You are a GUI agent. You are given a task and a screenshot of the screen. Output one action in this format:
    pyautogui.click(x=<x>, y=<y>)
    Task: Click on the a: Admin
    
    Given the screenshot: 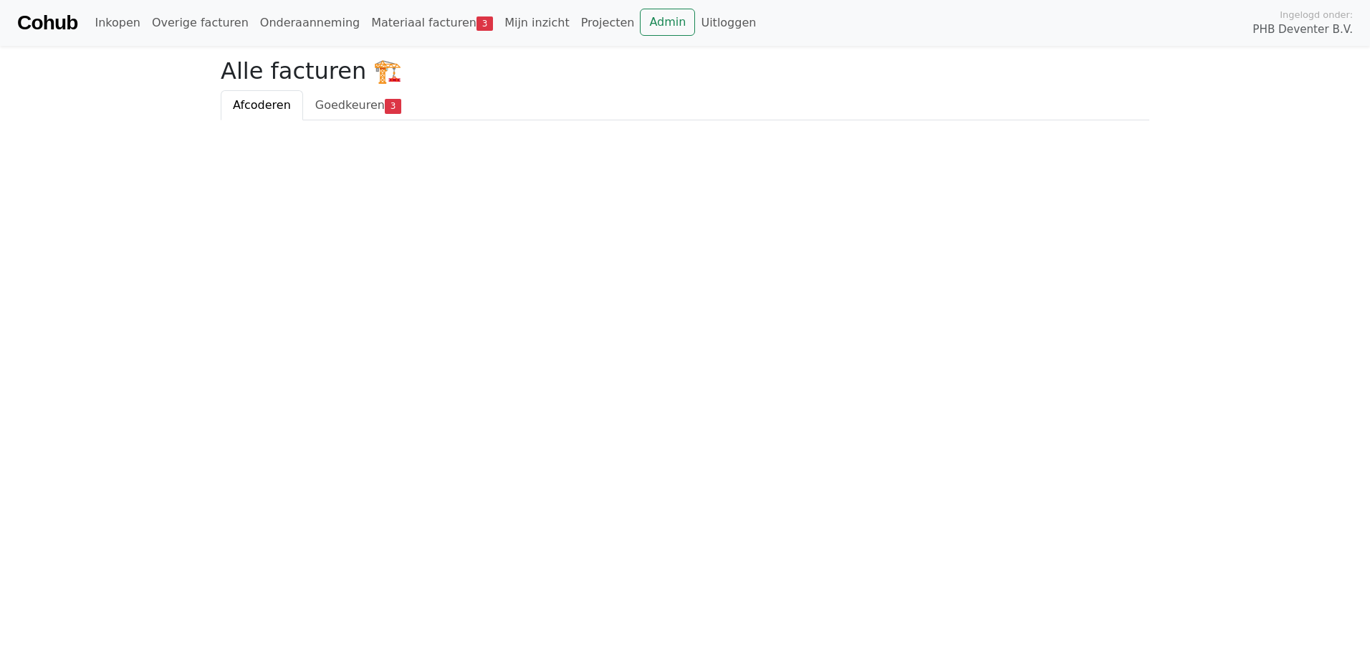 What is the action you would take?
    pyautogui.click(x=667, y=22)
    